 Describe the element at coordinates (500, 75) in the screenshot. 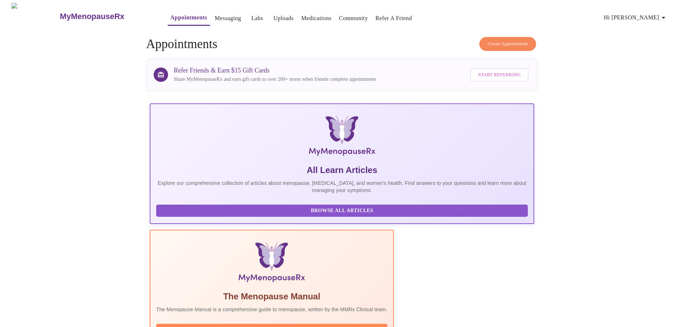

I see `a: Start Referring` at that location.